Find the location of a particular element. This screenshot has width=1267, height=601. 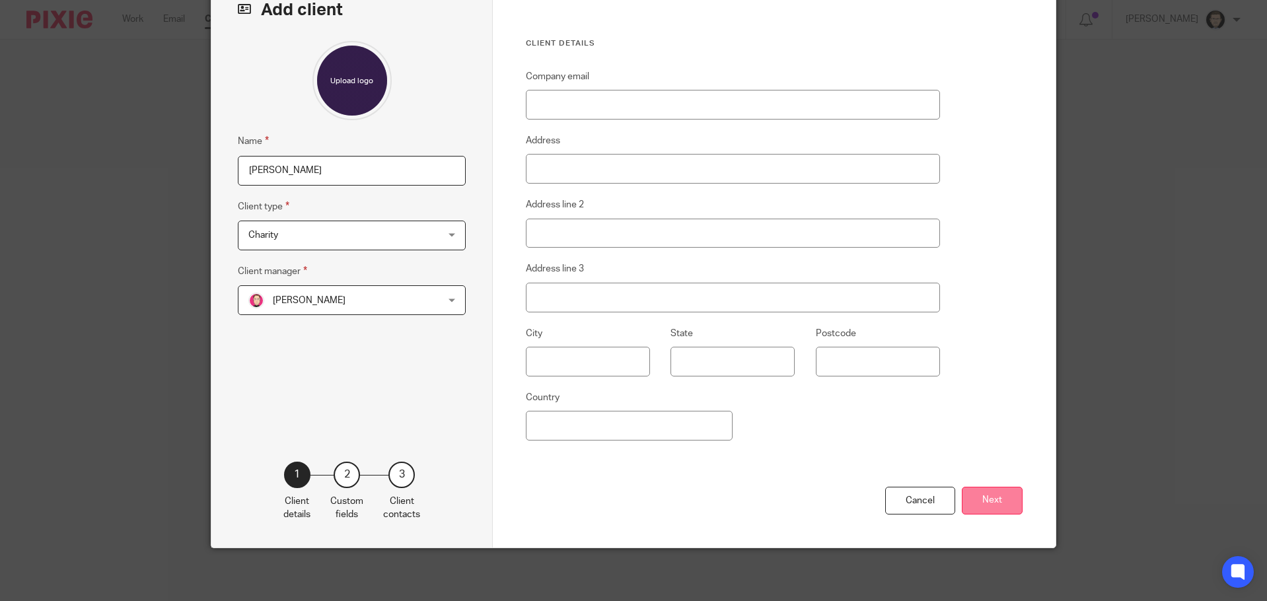

label: Country is located at coordinates (542, 398).